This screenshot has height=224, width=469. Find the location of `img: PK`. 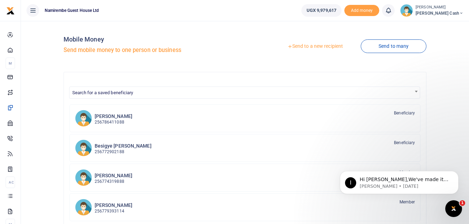

img: PK is located at coordinates (84, 178).